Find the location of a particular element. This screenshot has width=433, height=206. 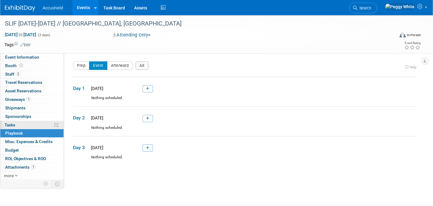

a: Staff2 is located at coordinates (32, 74).